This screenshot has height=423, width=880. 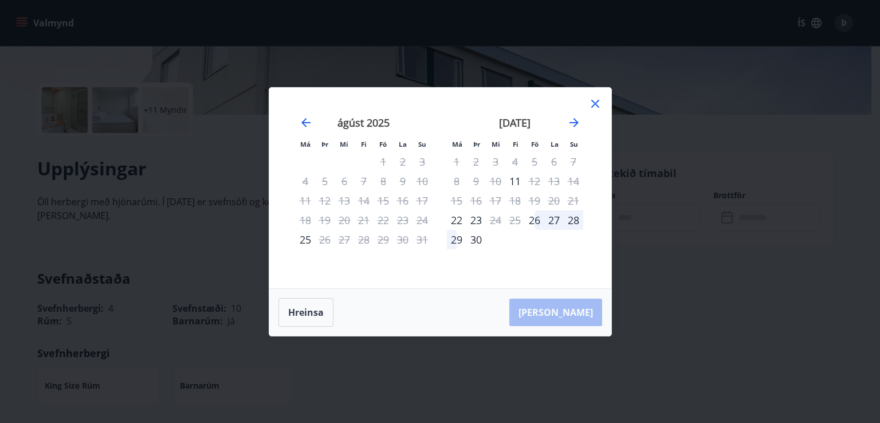 What do you see at coordinates (496, 162) in the screenshot?
I see `td: Not available. miðvikudagur, 3. september 2025` at bounding box center [496, 162].